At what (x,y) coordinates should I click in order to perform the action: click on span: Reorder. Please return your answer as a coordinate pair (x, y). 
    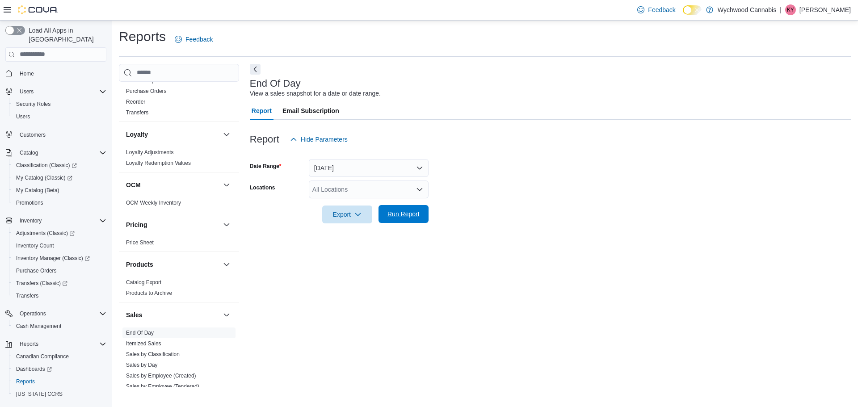
    Looking at the image, I should click on (135, 102).